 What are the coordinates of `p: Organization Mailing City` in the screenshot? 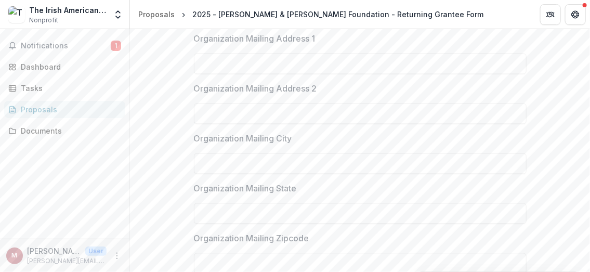 It's located at (243, 139).